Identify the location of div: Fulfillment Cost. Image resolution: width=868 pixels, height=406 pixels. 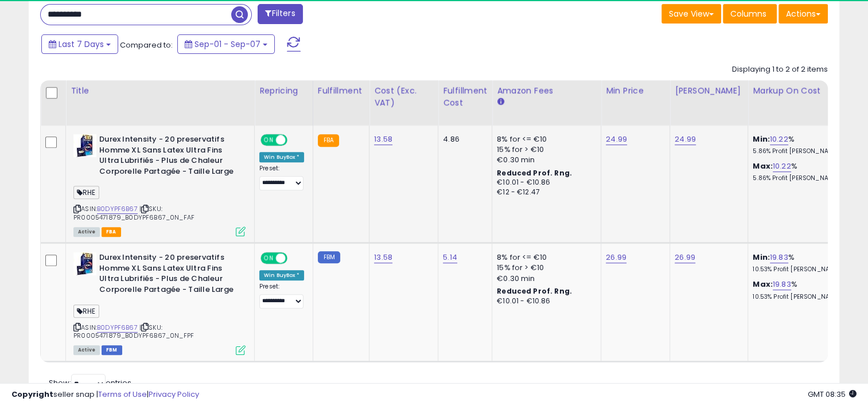
(464, 97).